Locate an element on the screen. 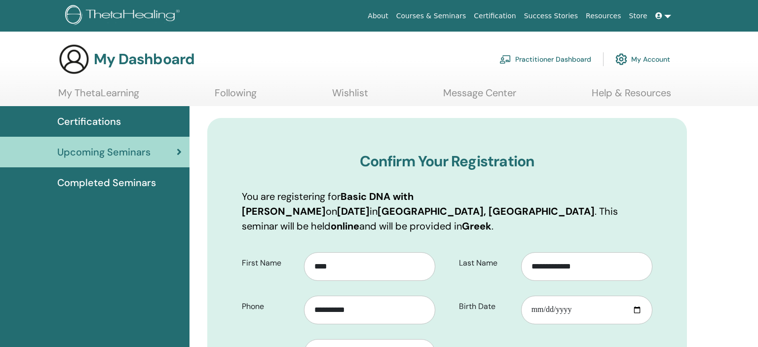  a: Certification is located at coordinates (495, 16).